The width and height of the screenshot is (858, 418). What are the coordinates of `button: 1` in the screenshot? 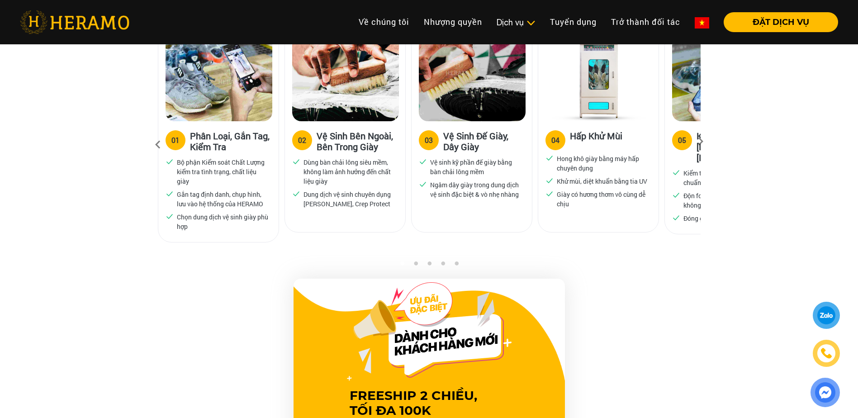 It's located at (402, 265).